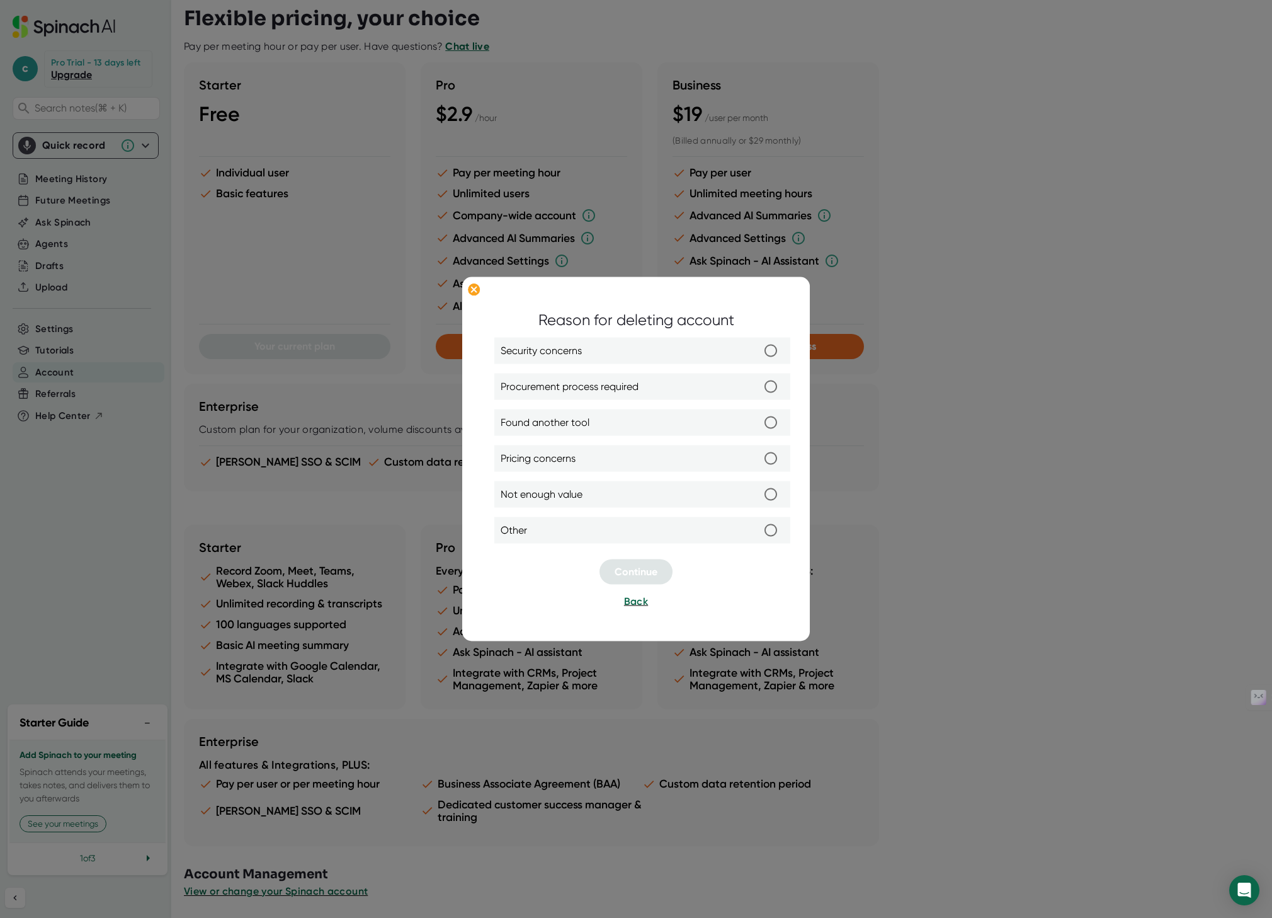  What do you see at coordinates (636, 571) in the screenshot?
I see `span: Continue` at bounding box center [636, 571].